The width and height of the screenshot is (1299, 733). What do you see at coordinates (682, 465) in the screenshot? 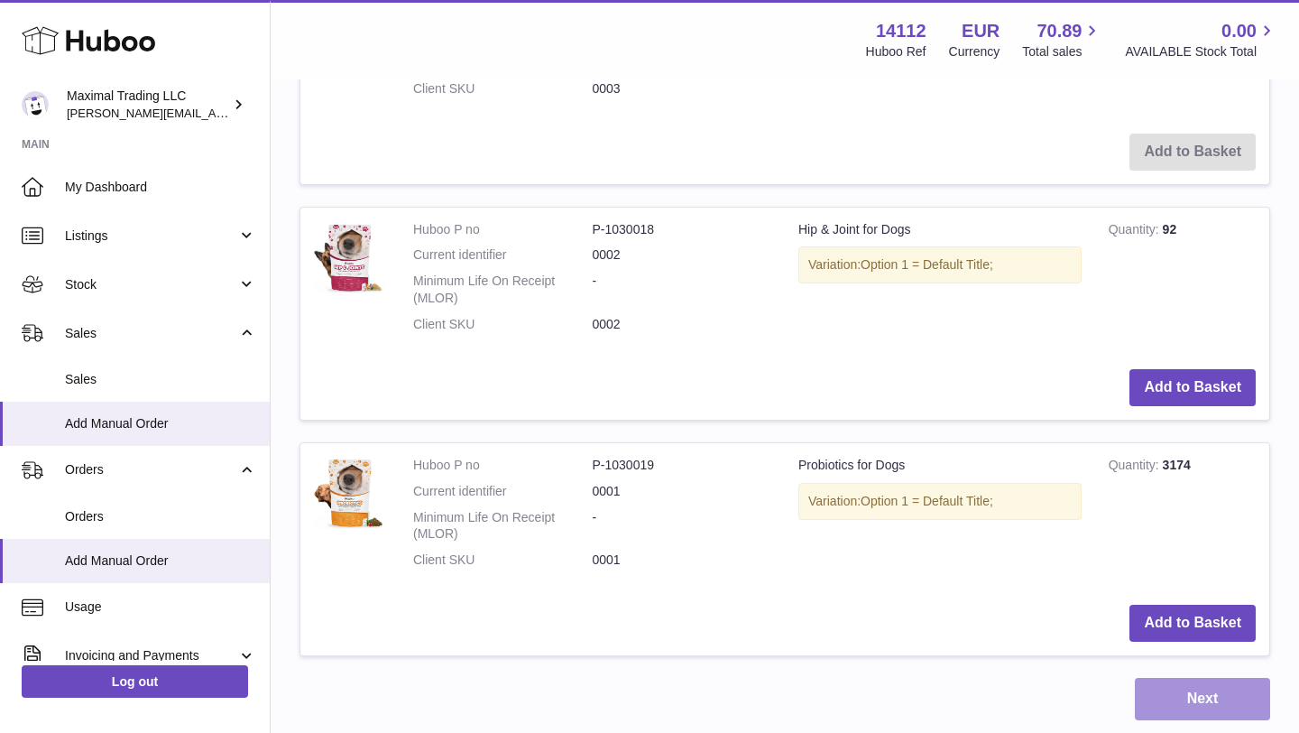
I see `dd: P-1030019` at bounding box center [682, 465].